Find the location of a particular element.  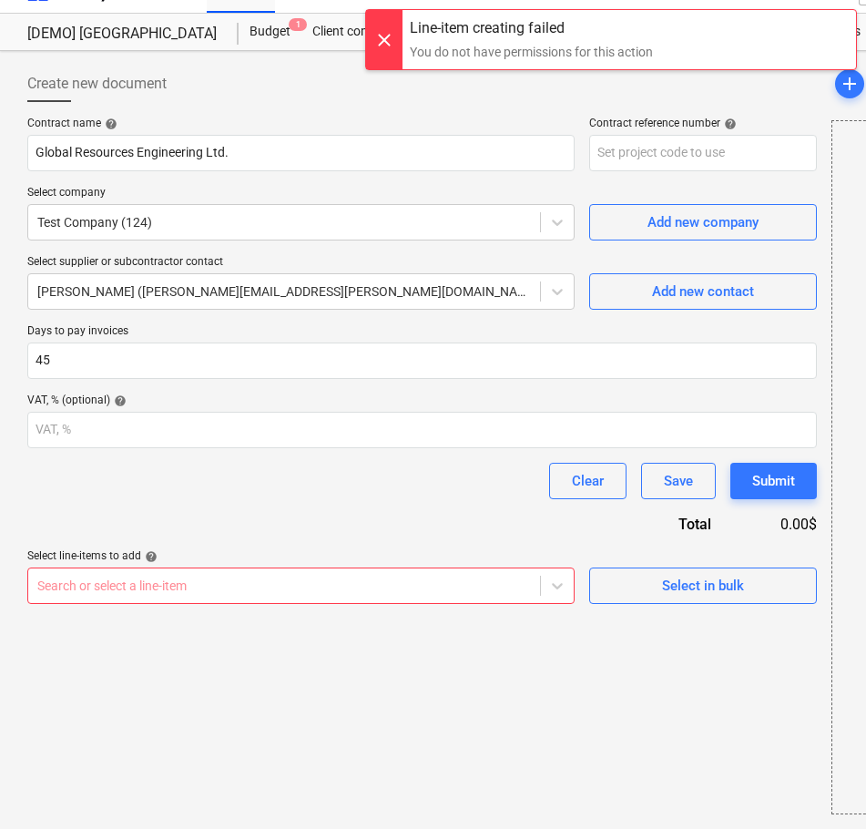

button: Add new company is located at coordinates (703, 222).